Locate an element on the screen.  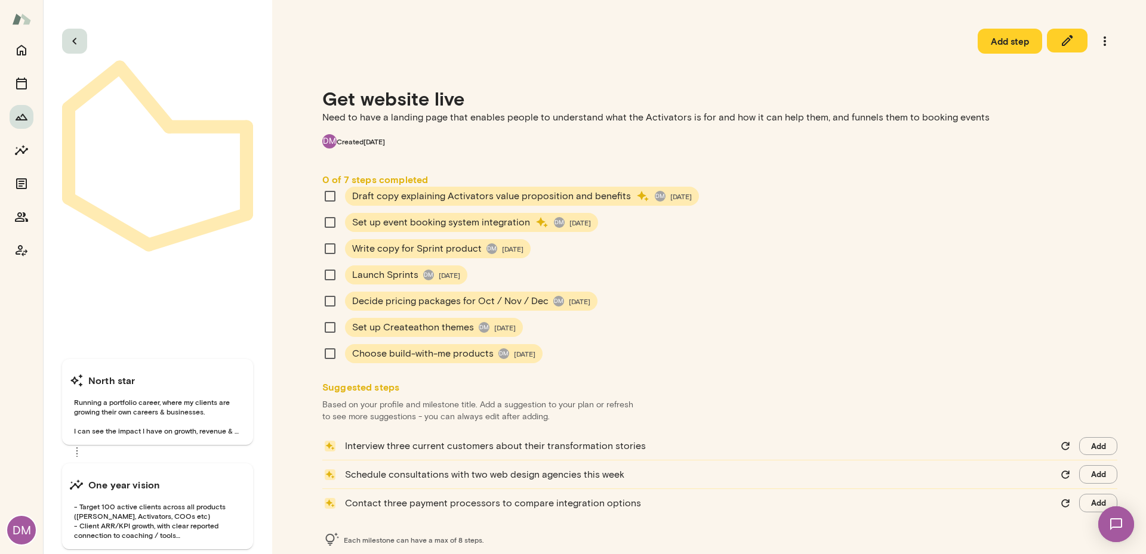
img: Mento is located at coordinates (21, 19).